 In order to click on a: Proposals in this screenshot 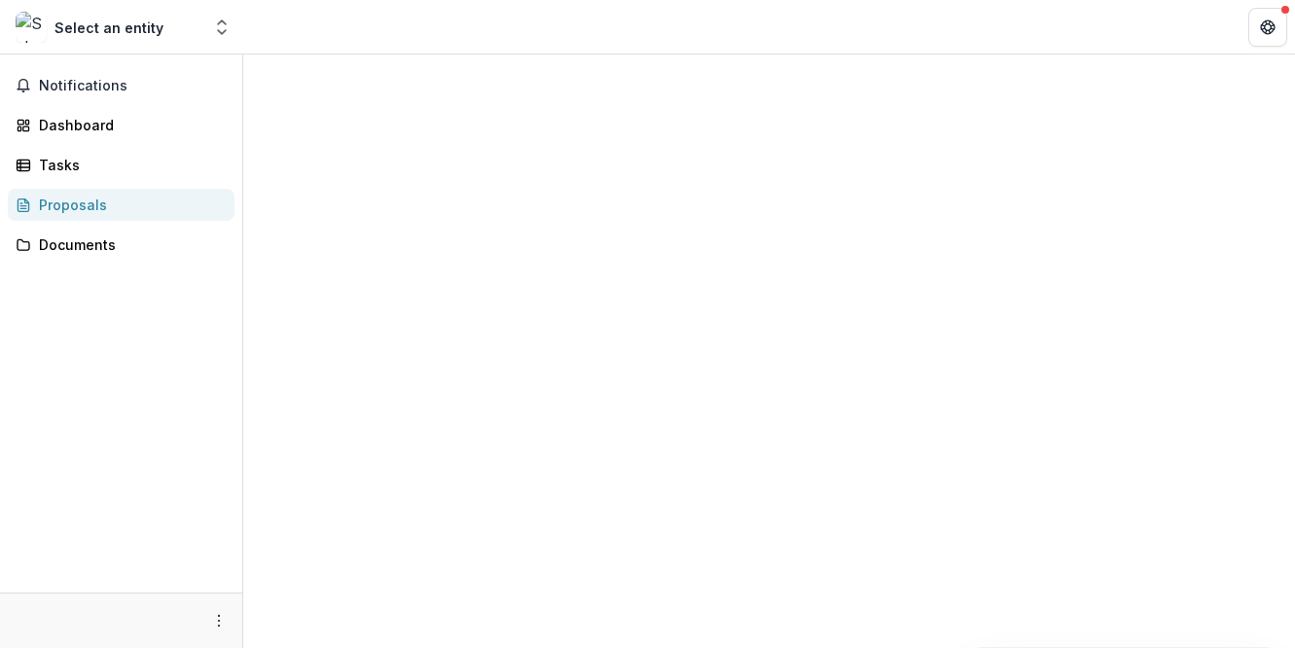, I will do `click(121, 204)`.